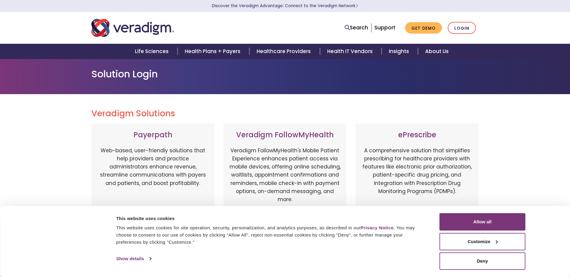 This screenshot has width=570, height=277. What do you see at coordinates (356, 28) in the screenshot?
I see `a: Search` at bounding box center [356, 28].